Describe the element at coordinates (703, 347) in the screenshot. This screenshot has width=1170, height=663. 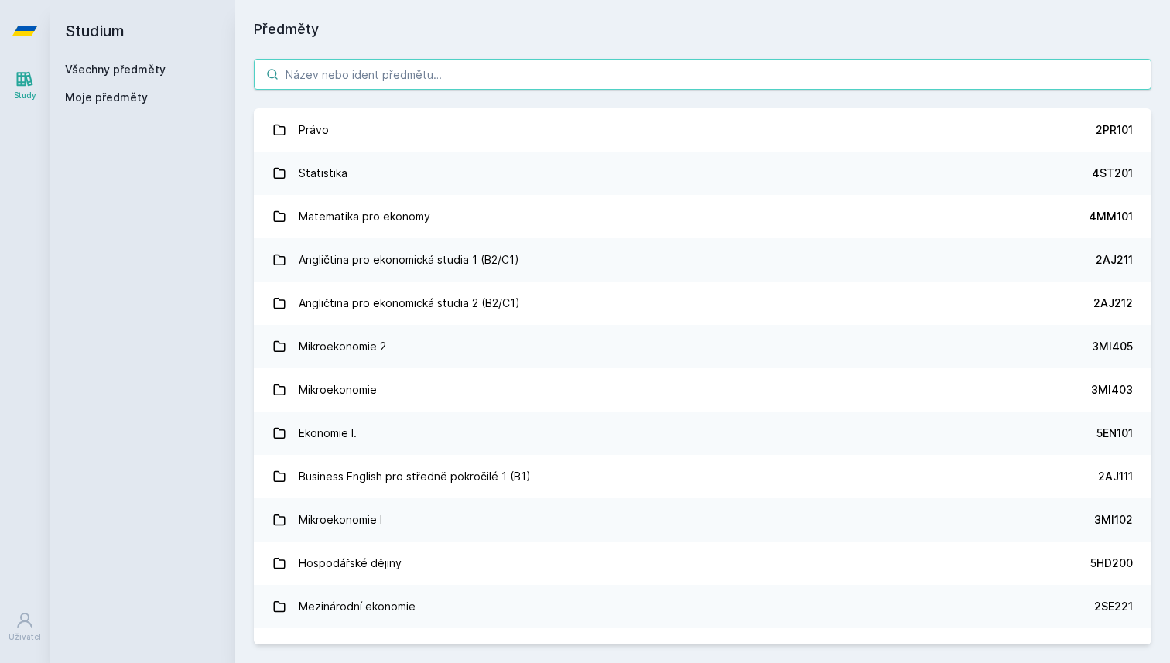
I see `a: Mikroekonomie 2 3MI405` at that location.